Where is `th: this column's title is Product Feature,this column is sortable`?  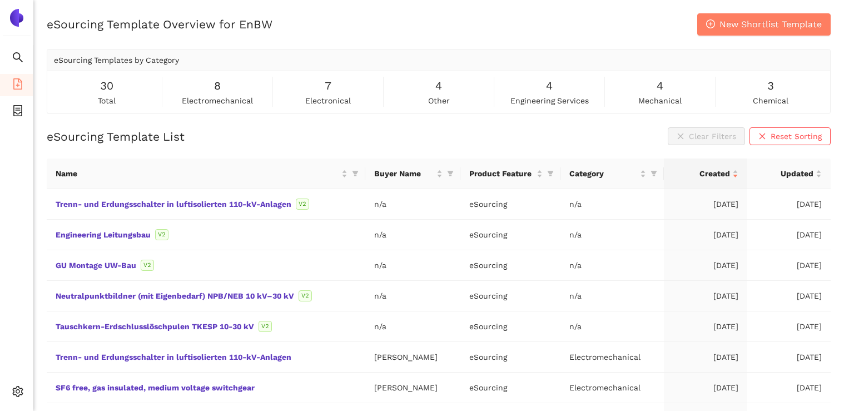
th: this column's title is Product Feature,this column is sortable is located at coordinates (510, 173).